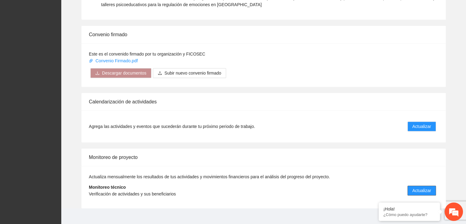  I want to click on div: Minimizar ventana de chat en vivo, so click(108, 10).